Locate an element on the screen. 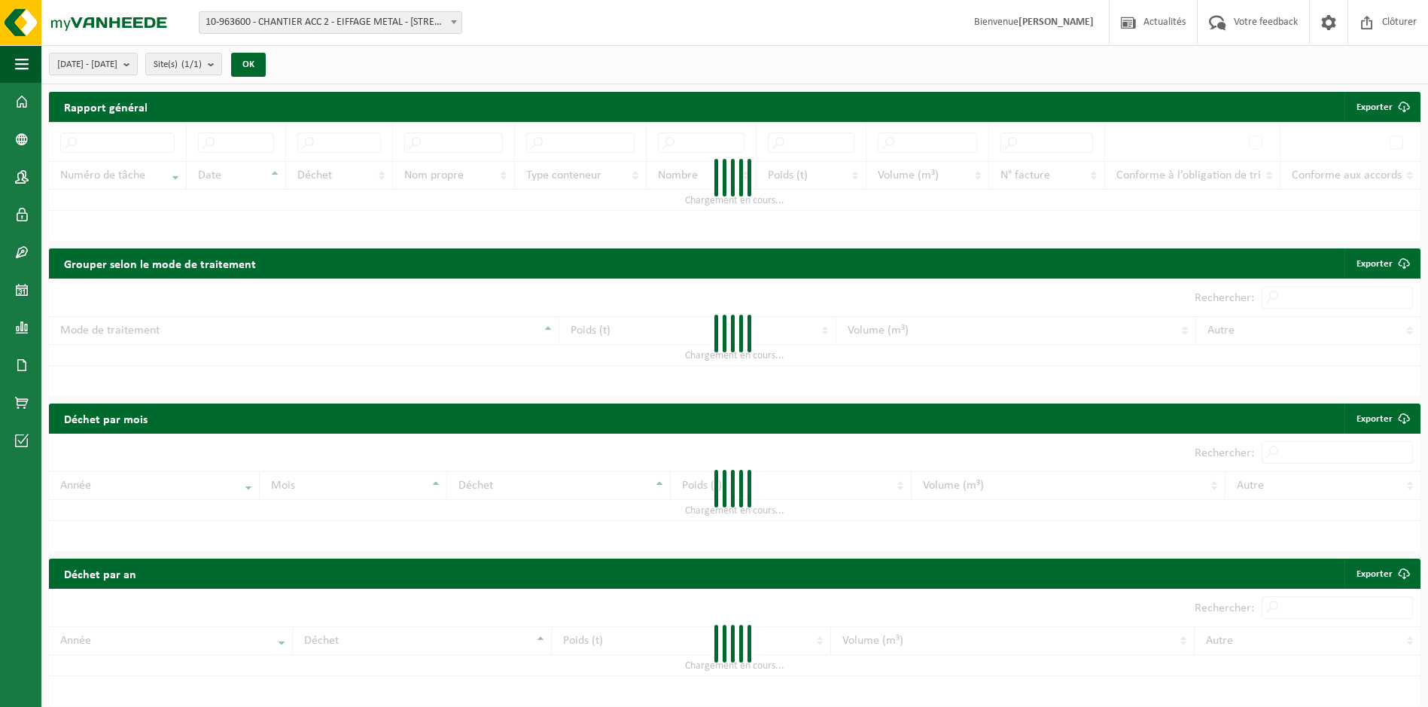 This screenshot has width=1428, height=707. count: (1/1) is located at coordinates (191, 64).